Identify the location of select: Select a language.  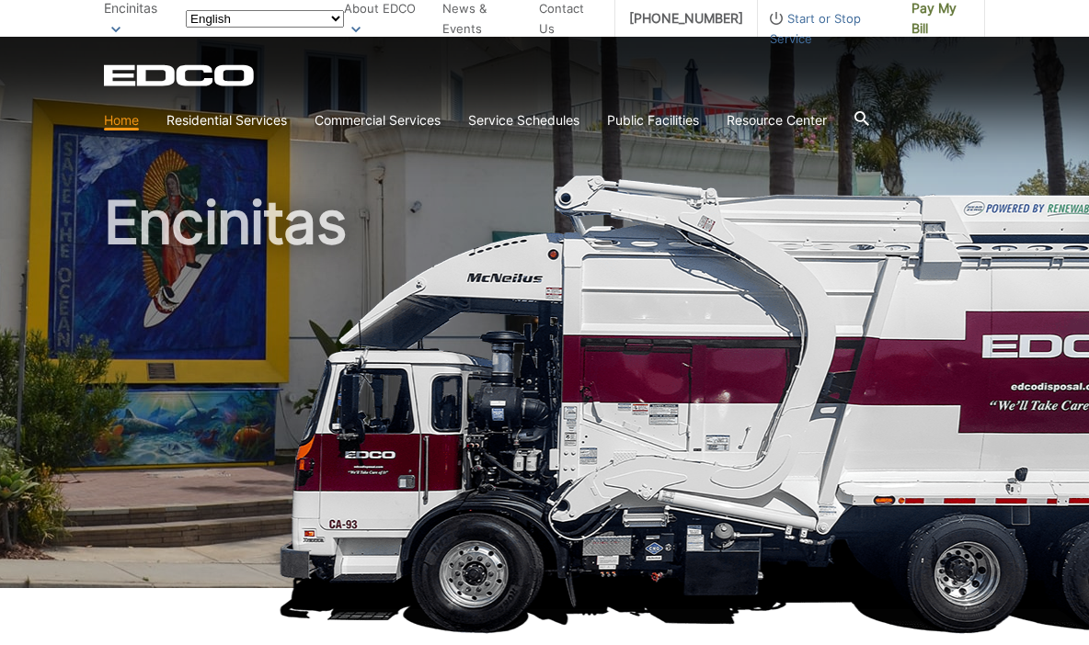
(265, 18).